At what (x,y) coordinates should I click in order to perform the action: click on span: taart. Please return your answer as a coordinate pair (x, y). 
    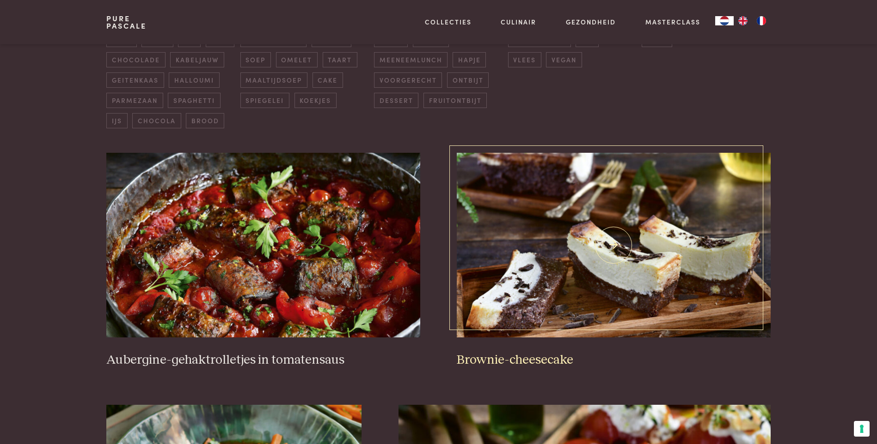
    Looking at the image, I should click on (340, 60).